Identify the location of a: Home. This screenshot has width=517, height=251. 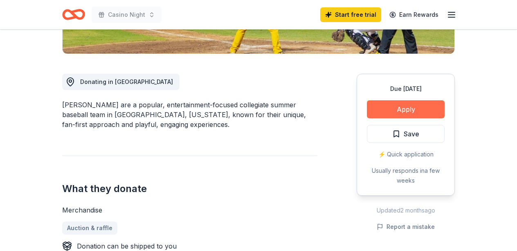
(74, 14).